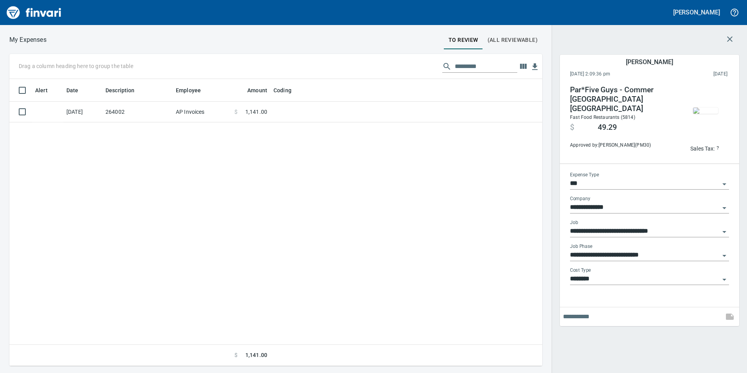 This screenshot has height=373, width=747. I want to click on span: Unable to determine tax, so click(717, 148).